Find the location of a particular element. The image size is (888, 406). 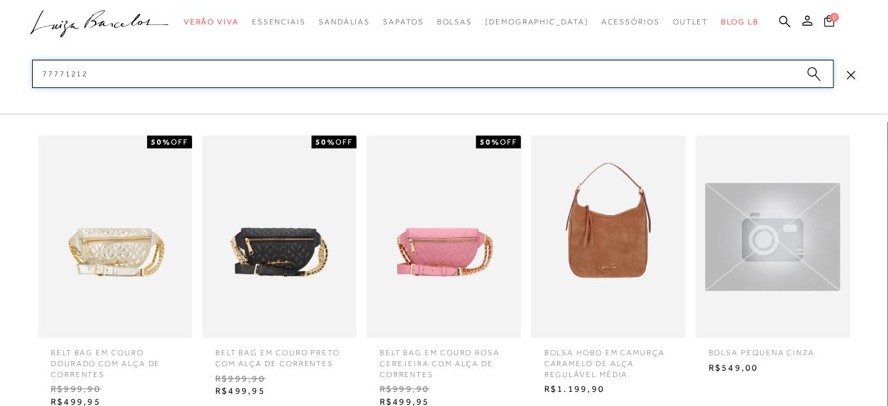

span: BOLSA HOBO EM CAMURÇA CARAMELO DE ALÇA REGULÁVEL MÉDIA is located at coordinates (608, 358).